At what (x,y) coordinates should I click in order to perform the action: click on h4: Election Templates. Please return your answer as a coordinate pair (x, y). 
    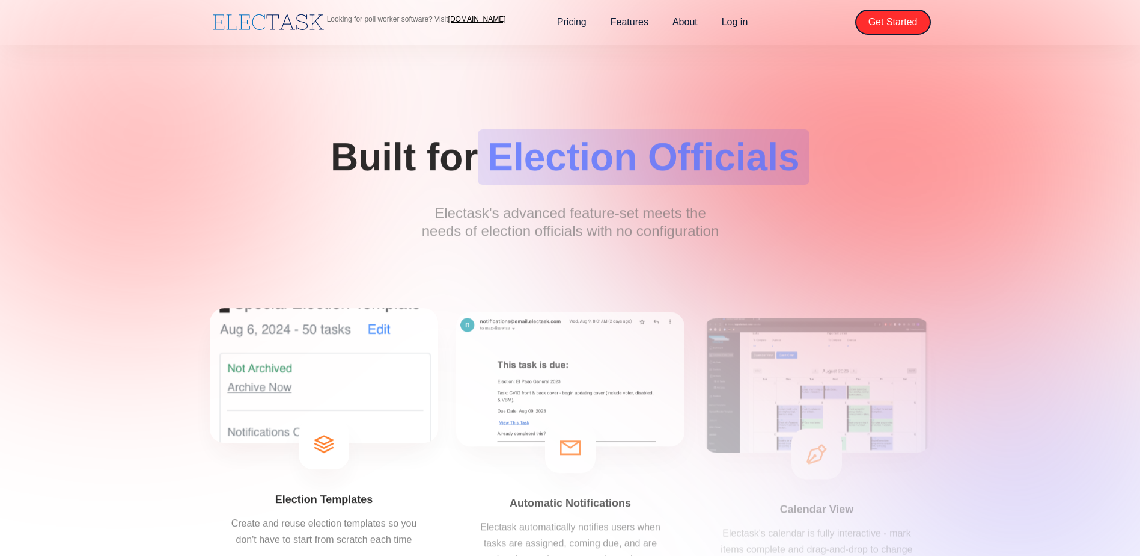
    Looking at the image, I should click on (323, 500).